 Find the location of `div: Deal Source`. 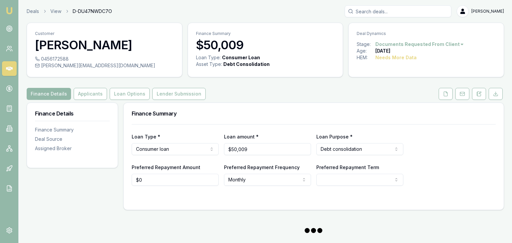

div: Deal Source is located at coordinates (72, 139).